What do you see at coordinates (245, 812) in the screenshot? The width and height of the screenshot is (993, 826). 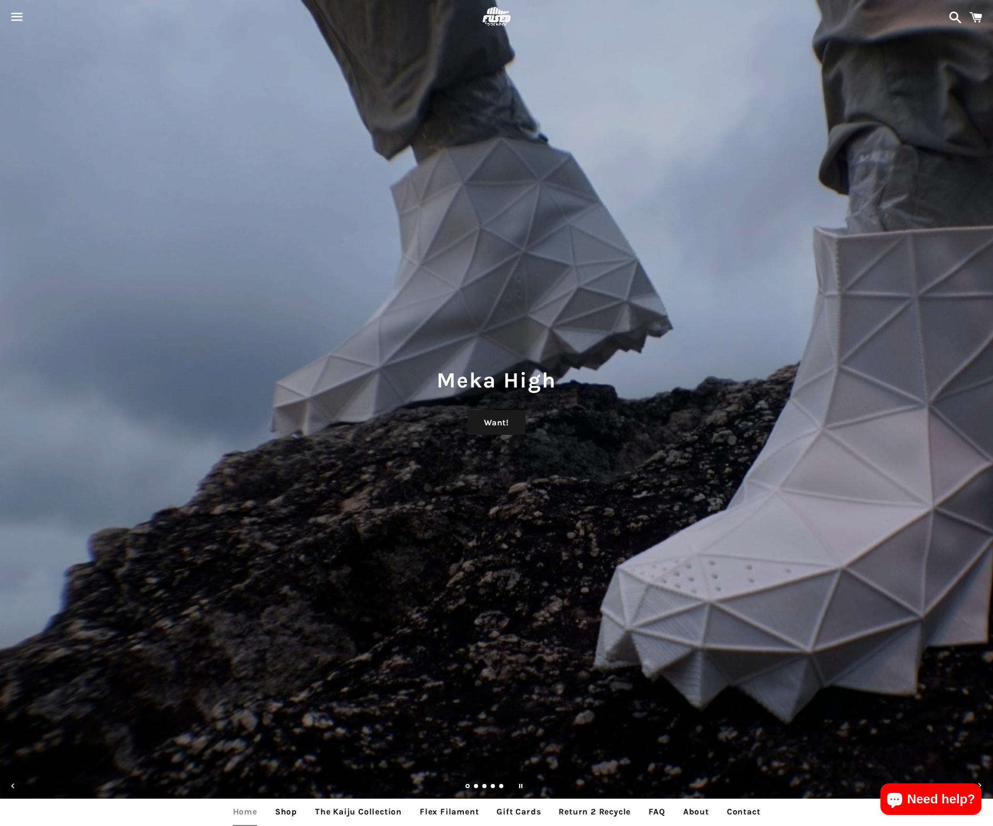 I see `a: Home` at bounding box center [245, 812].